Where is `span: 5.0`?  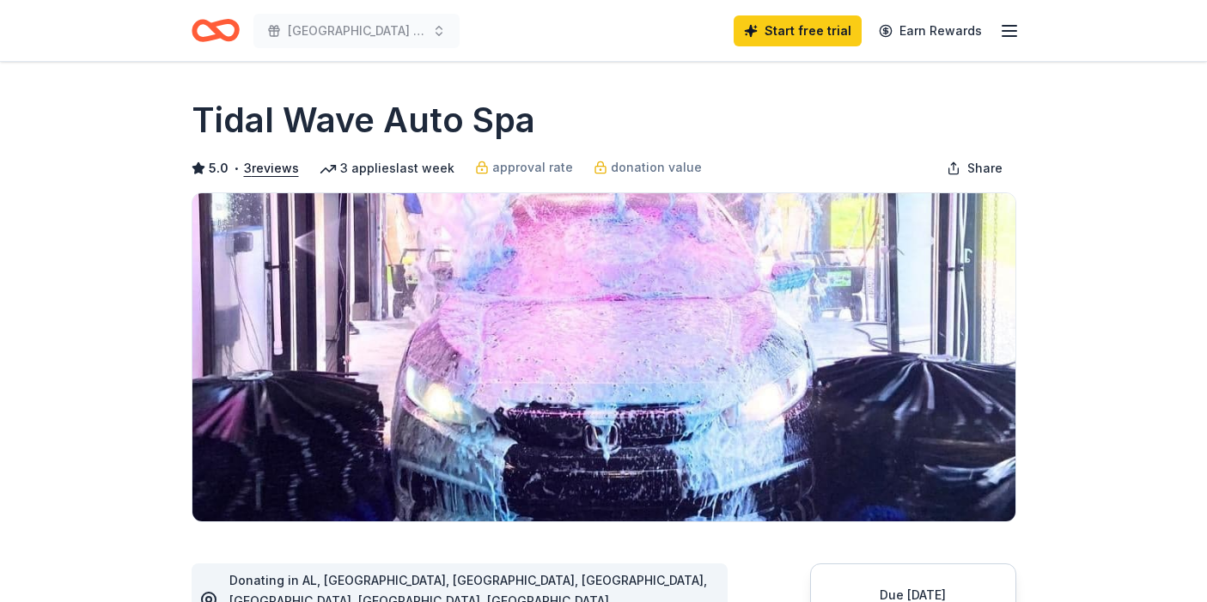 span: 5.0 is located at coordinates (218, 168).